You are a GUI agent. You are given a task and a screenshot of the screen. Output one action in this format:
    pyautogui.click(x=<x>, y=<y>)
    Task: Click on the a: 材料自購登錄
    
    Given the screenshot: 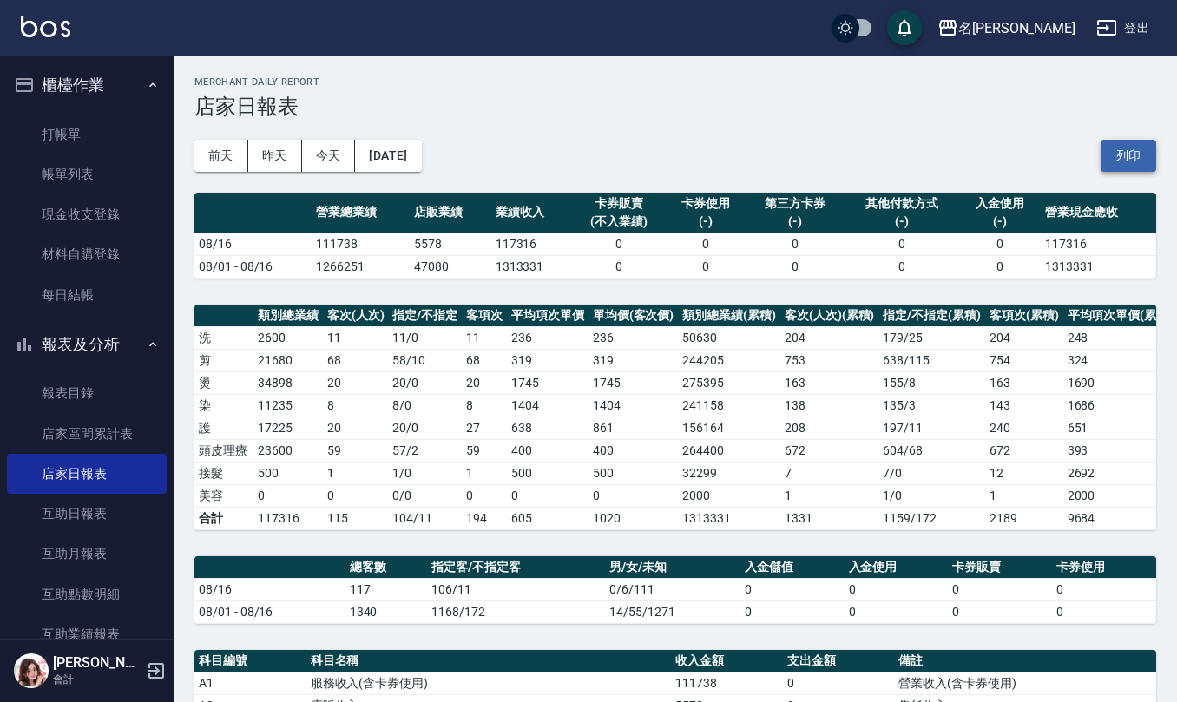 What is the action you would take?
    pyautogui.click(x=87, y=254)
    